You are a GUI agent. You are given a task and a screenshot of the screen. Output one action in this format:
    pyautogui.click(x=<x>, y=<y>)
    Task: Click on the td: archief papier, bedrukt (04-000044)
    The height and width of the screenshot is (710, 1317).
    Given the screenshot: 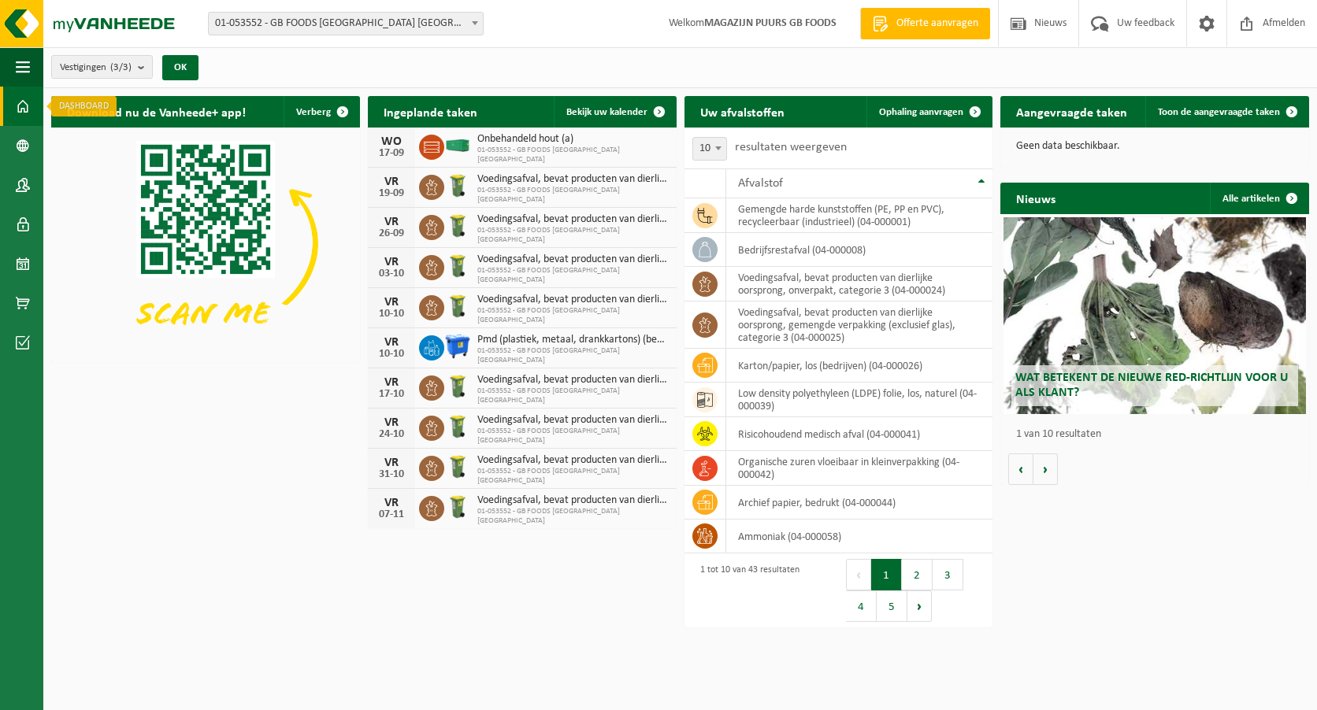 What is the action you would take?
    pyautogui.click(x=859, y=502)
    